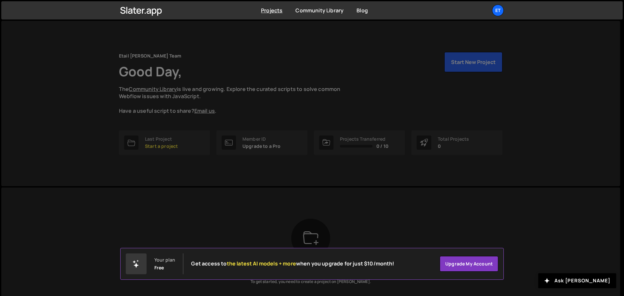 This screenshot has height=296, width=624. Describe the element at coordinates (159, 268) in the screenshot. I see `div: Free` at that location.